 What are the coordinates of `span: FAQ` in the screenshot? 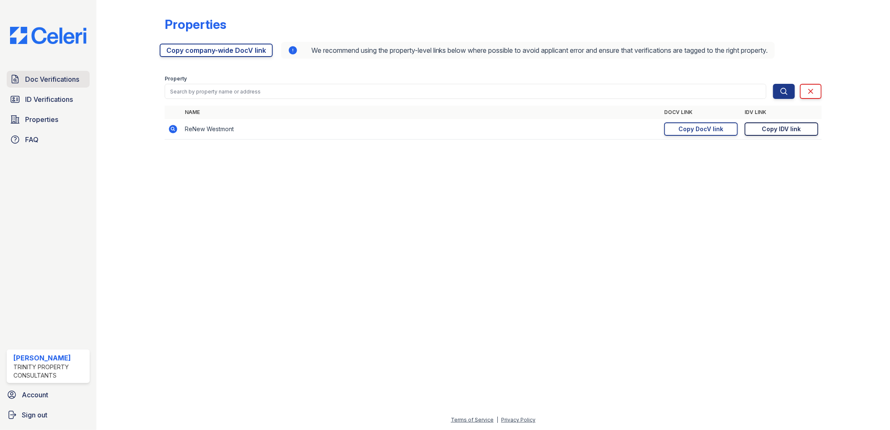 It's located at (32, 140).